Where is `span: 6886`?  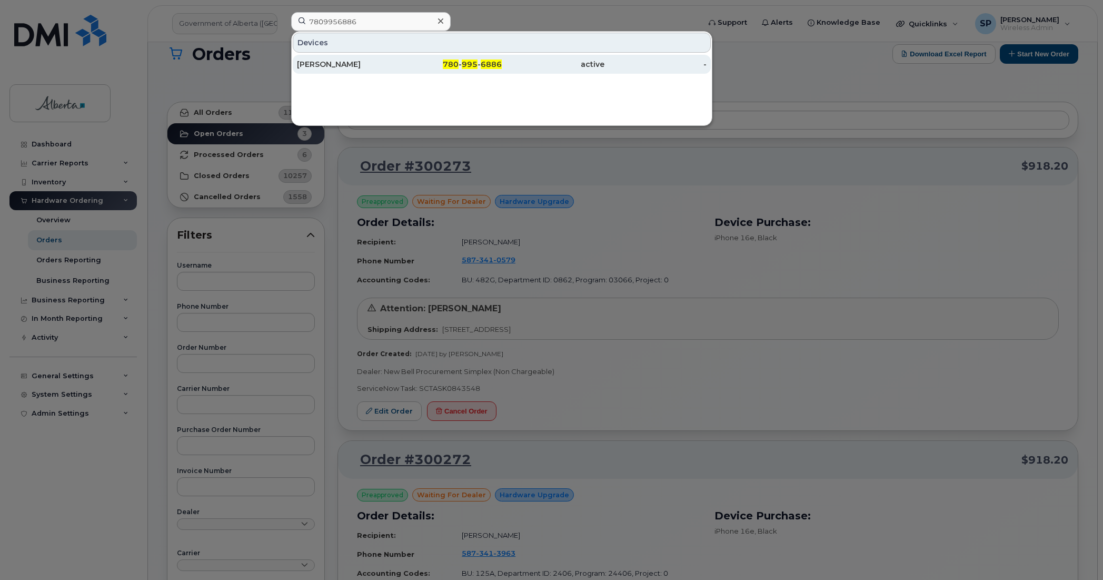
span: 6886 is located at coordinates (491, 64).